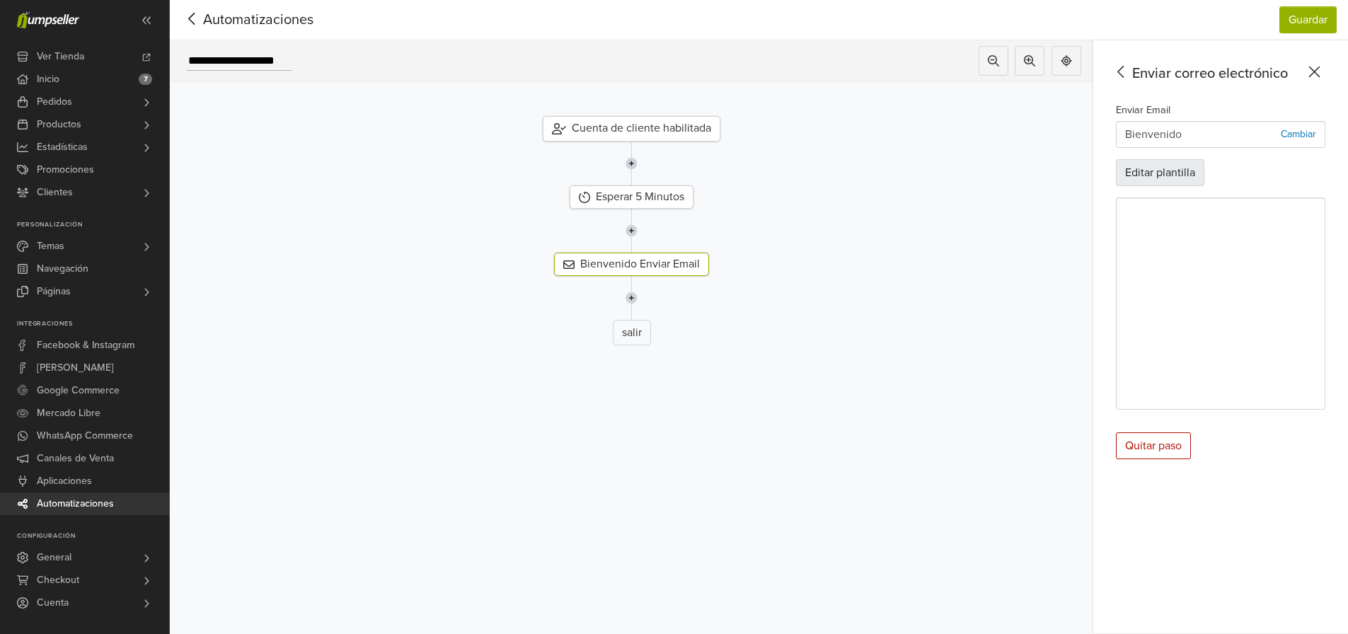 The image size is (1348, 634). What do you see at coordinates (52, 603) in the screenshot?
I see `span: Cuenta` at bounding box center [52, 603].